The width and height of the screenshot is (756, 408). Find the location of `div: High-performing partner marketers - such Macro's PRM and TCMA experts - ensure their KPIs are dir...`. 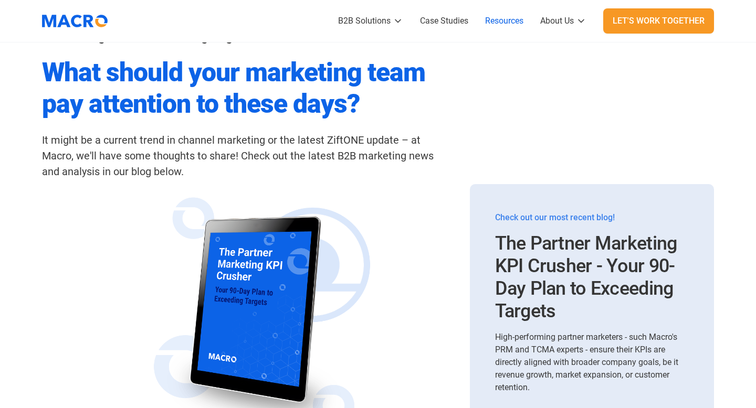

div: High-performing partner marketers - such Macro's PRM and TCMA experts - ensure their KPIs are dir... is located at coordinates (591, 363).